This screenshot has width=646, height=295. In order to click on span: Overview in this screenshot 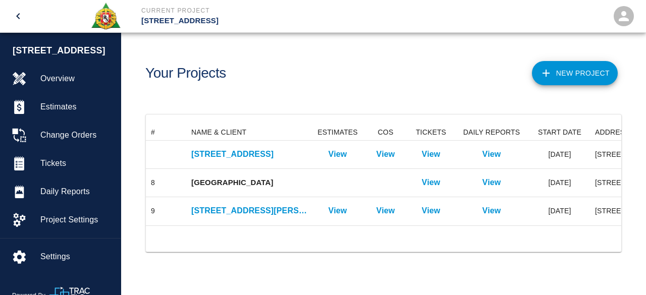, I will do `click(76, 79)`.